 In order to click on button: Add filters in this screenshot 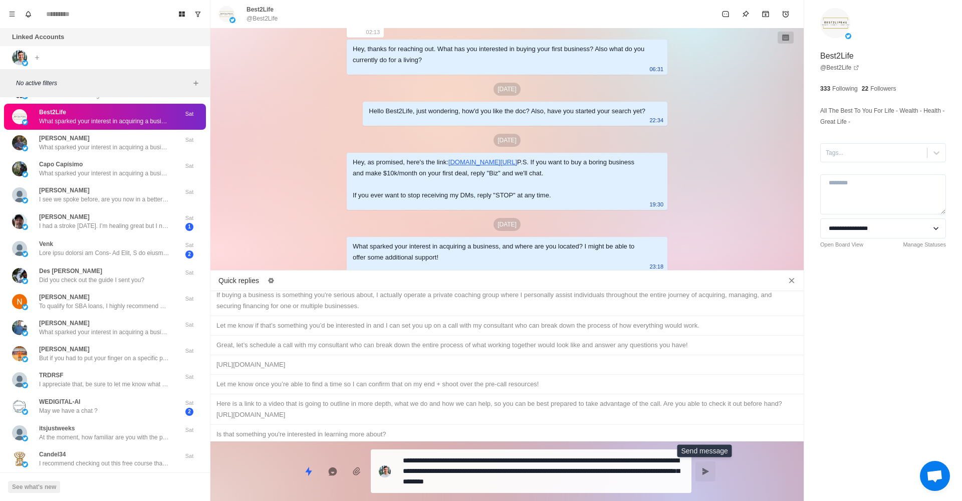, I will do `click(196, 83)`.